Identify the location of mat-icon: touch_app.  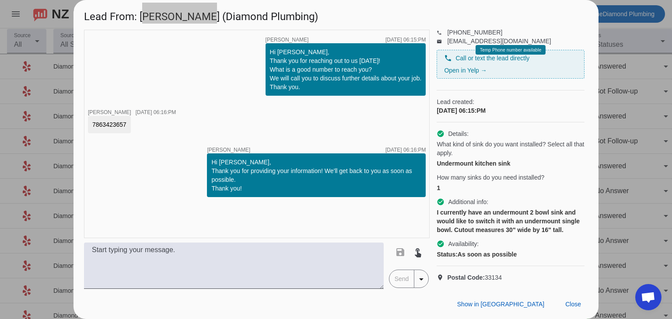
(418, 252).